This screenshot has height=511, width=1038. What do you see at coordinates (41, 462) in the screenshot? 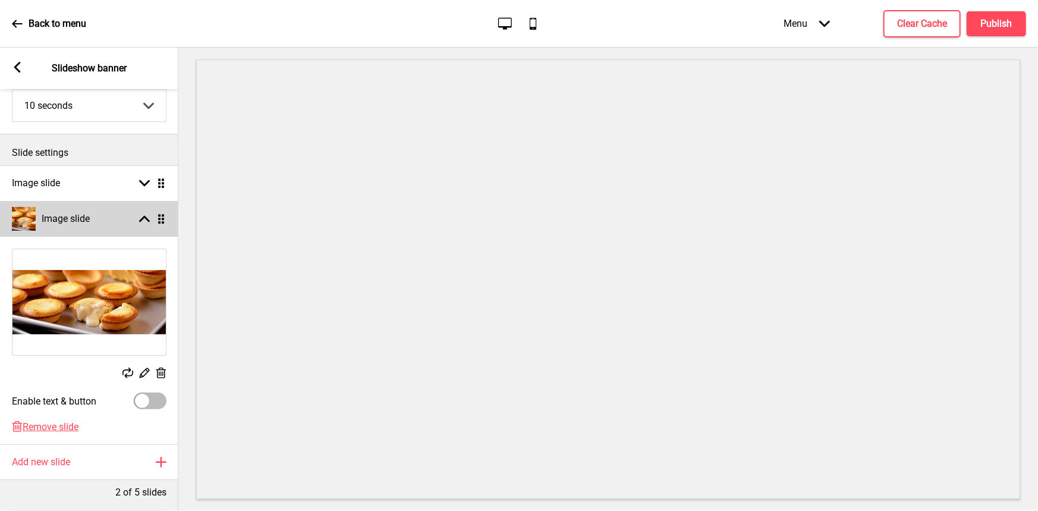
I see `h4: Add new slide` at bounding box center [41, 462].